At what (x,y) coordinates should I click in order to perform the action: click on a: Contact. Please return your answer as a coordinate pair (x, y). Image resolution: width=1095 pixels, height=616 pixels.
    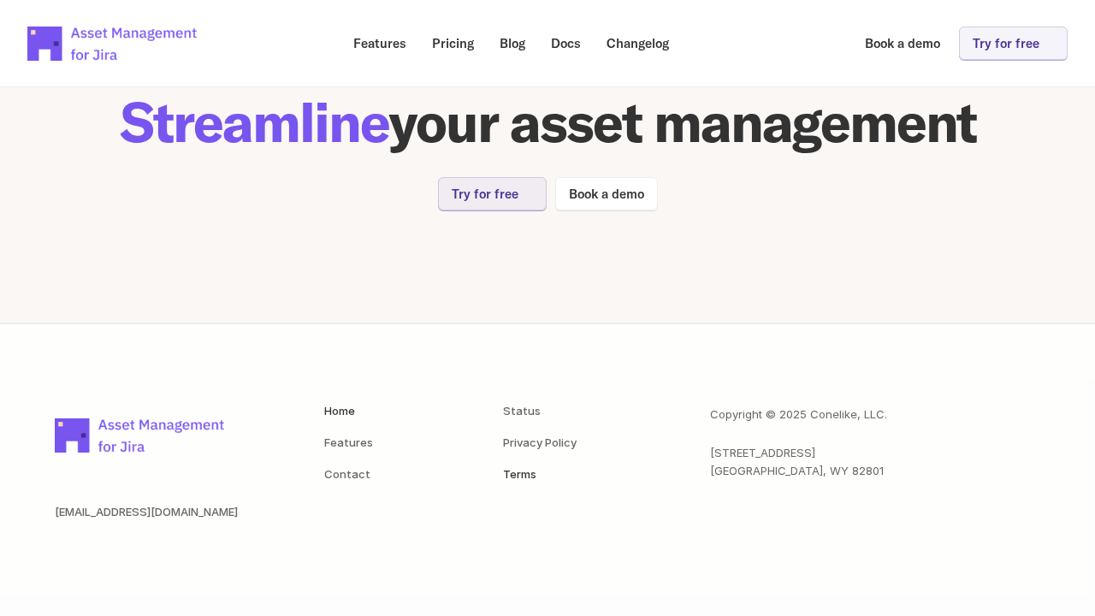
    Looking at the image, I should click on (347, 474).